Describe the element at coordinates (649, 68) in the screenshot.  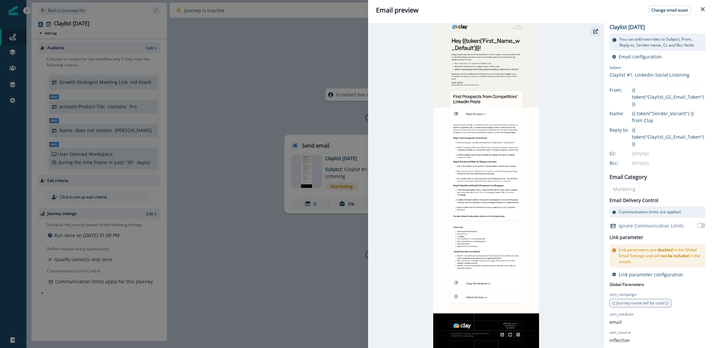
I see `p: Subject` at that location.